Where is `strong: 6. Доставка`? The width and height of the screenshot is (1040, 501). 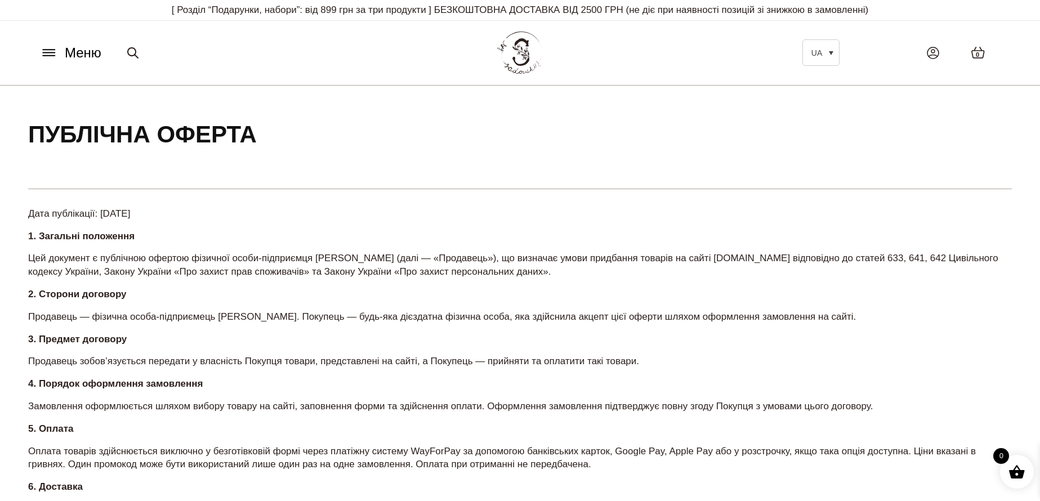 strong: 6. Доставка is located at coordinates (55, 486).